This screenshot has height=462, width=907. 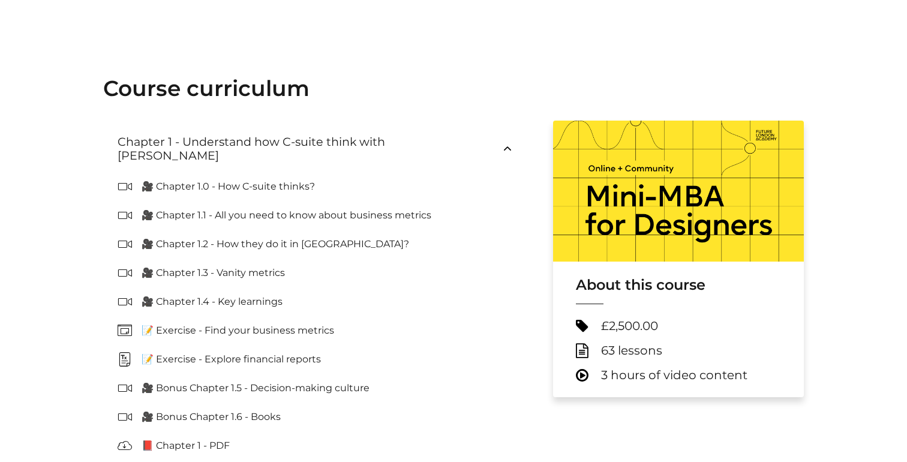 What do you see at coordinates (453, 88) in the screenshot?
I see `h2: Course curriculum` at bounding box center [453, 88].